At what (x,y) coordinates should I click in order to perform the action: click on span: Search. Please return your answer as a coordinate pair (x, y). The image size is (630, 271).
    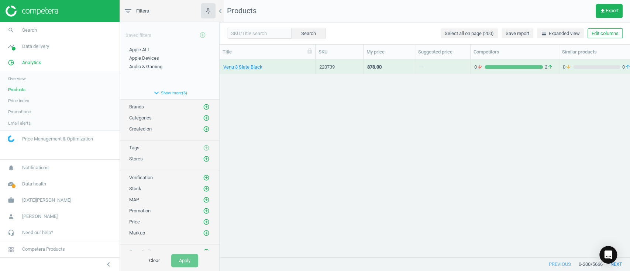
    Looking at the image, I should click on (30, 30).